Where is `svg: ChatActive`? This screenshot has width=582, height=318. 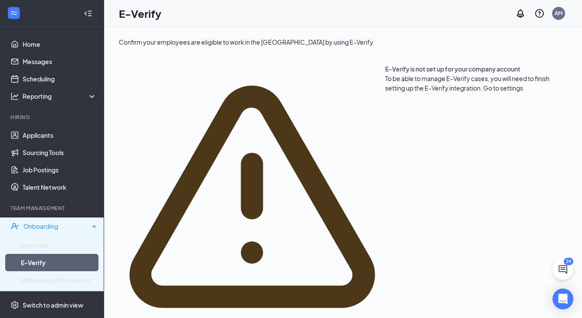
svg: ChatActive is located at coordinates (563, 270).